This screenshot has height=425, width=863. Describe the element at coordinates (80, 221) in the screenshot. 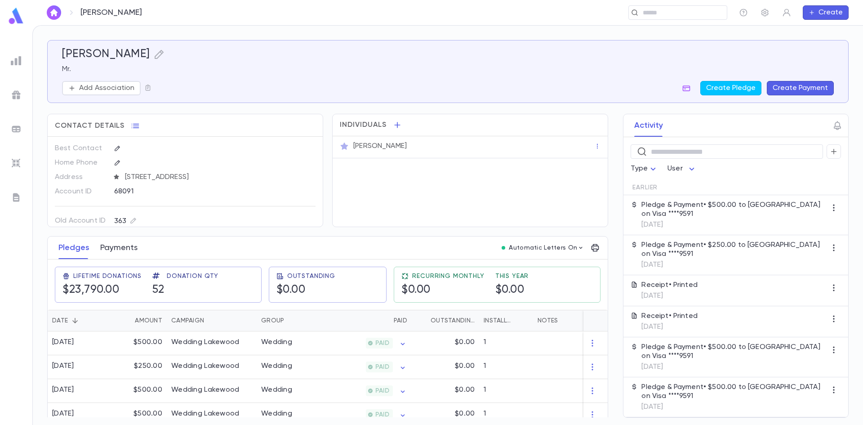

I see `p: Old Account ID` at that location.